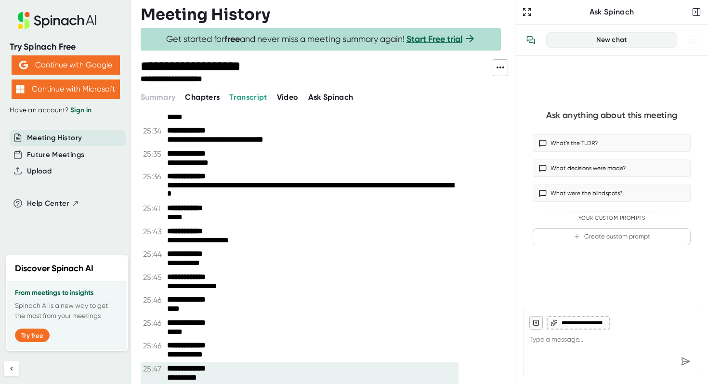 The image size is (708, 384). What do you see at coordinates (66, 89) in the screenshot?
I see `button: Continue with Microsoft` at bounding box center [66, 89].